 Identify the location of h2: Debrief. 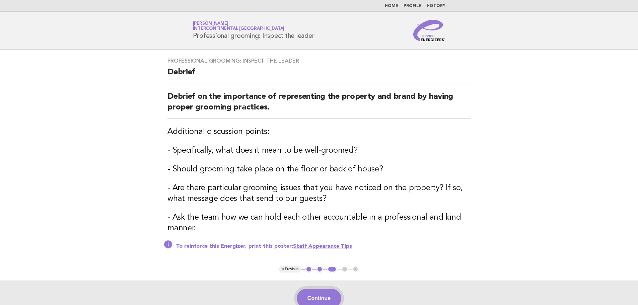
(319, 75).